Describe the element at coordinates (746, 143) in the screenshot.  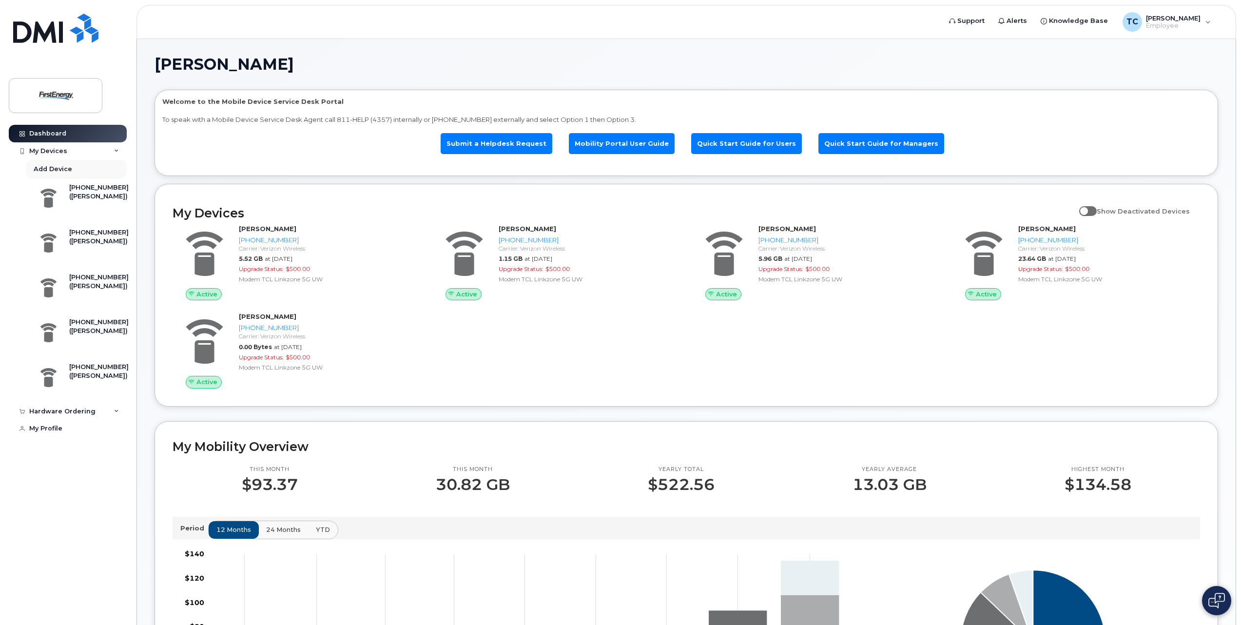
I see `a: Quick Start Guide for Users` at that location.